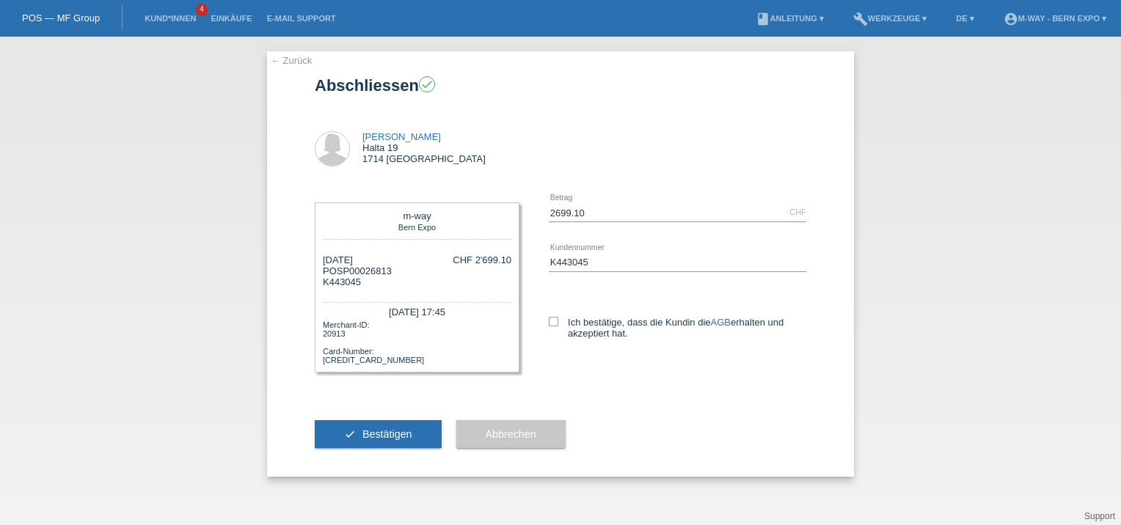 Image resolution: width=1121 pixels, height=525 pixels. I want to click on i: book, so click(763, 19).